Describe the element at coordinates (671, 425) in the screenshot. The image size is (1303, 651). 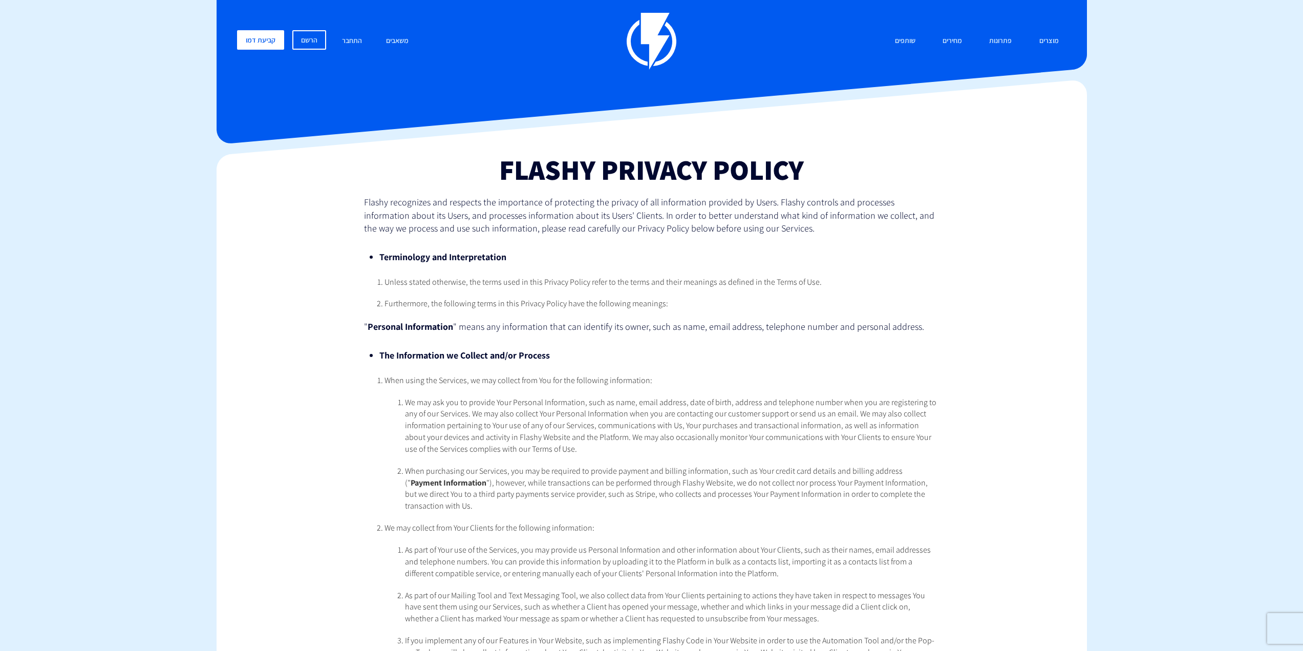
I see `span: We may ask you to provide Your Personal Information, such as name, email address, date of birth, ...` at that location.